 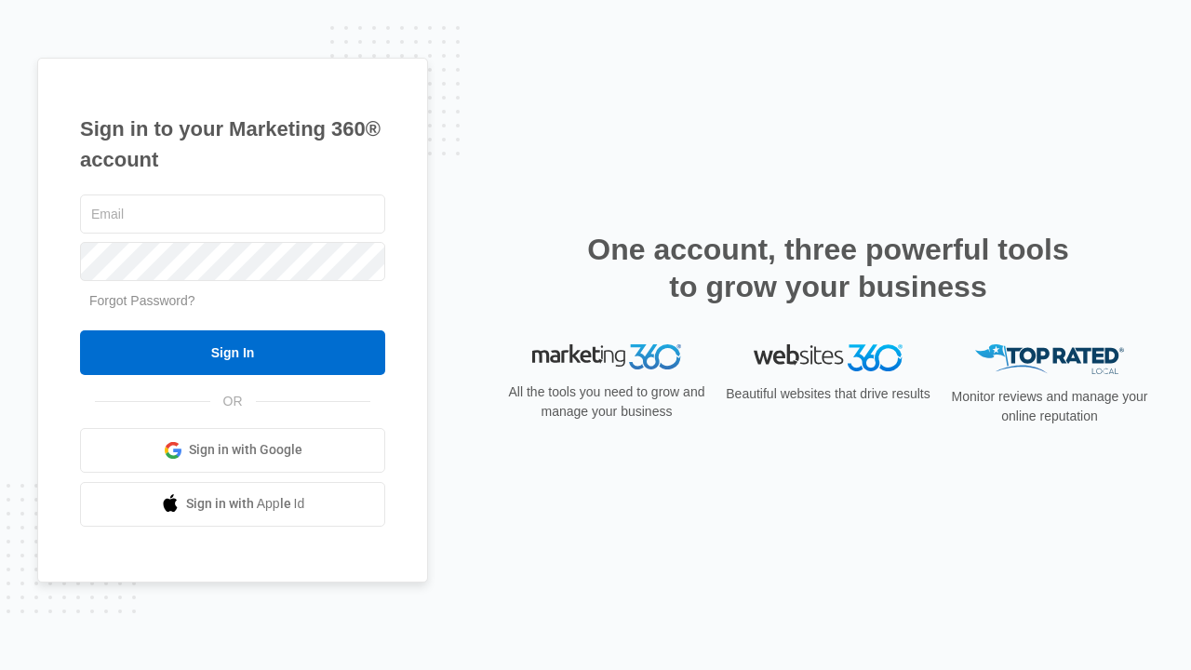 What do you see at coordinates (606, 357) in the screenshot?
I see `img: Marketing 360` at bounding box center [606, 357].